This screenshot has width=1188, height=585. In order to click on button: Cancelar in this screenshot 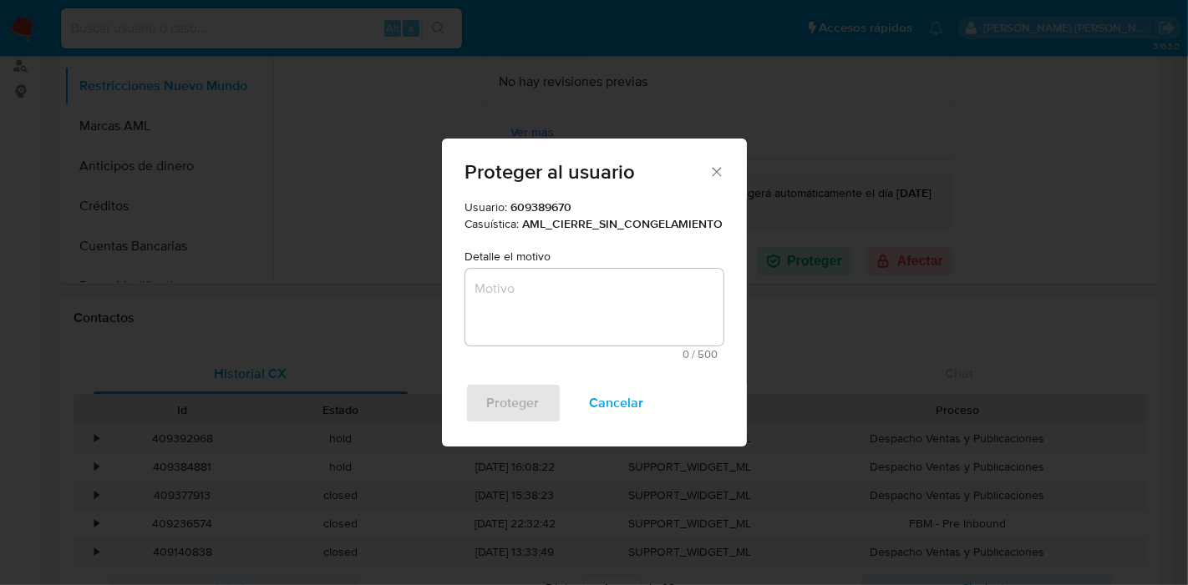, I will do `click(616, 403)`.